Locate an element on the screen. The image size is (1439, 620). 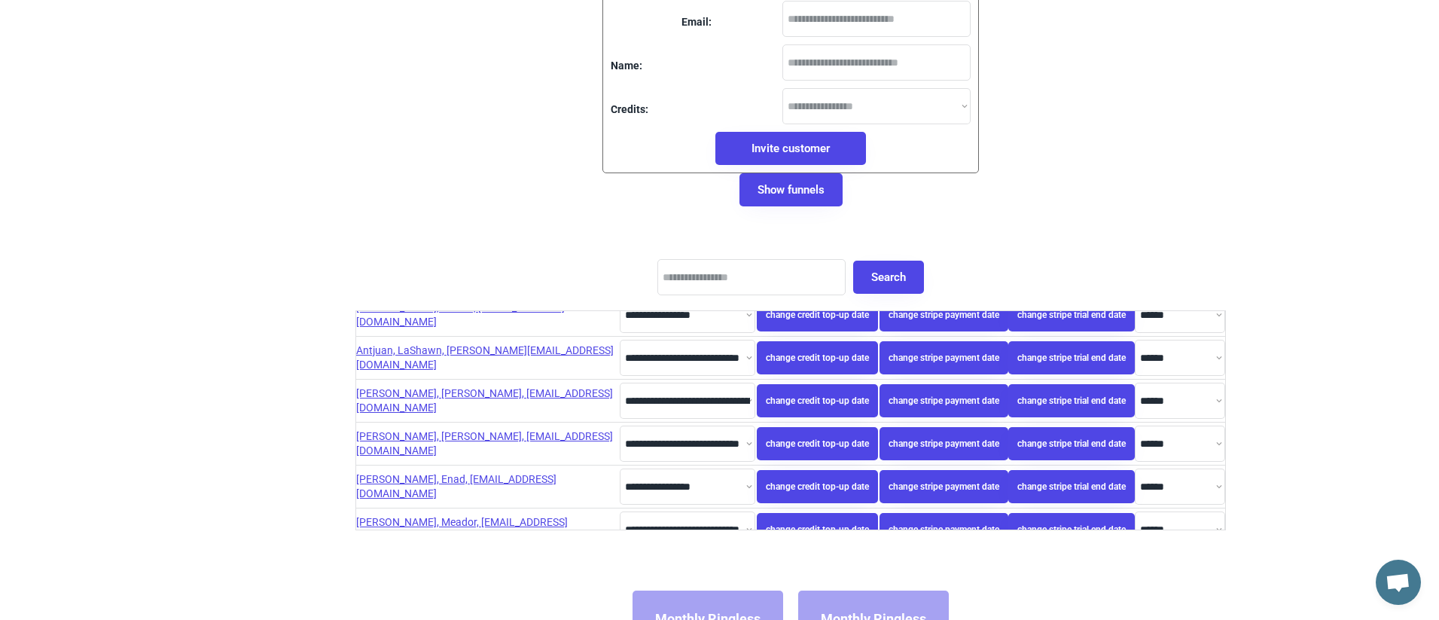
div: Open chat is located at coordinates (1398, 582).